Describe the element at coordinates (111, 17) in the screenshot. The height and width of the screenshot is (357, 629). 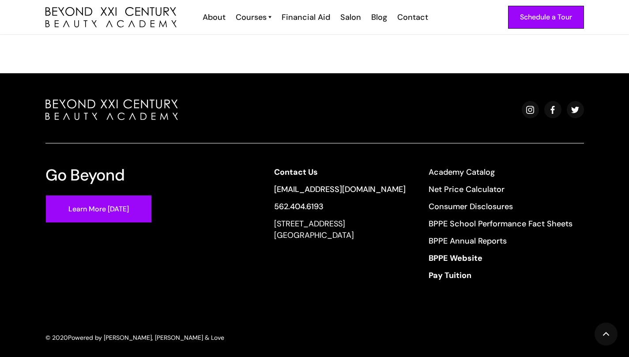
I see `img: beyond 21st century beauty academy logo` at that location.